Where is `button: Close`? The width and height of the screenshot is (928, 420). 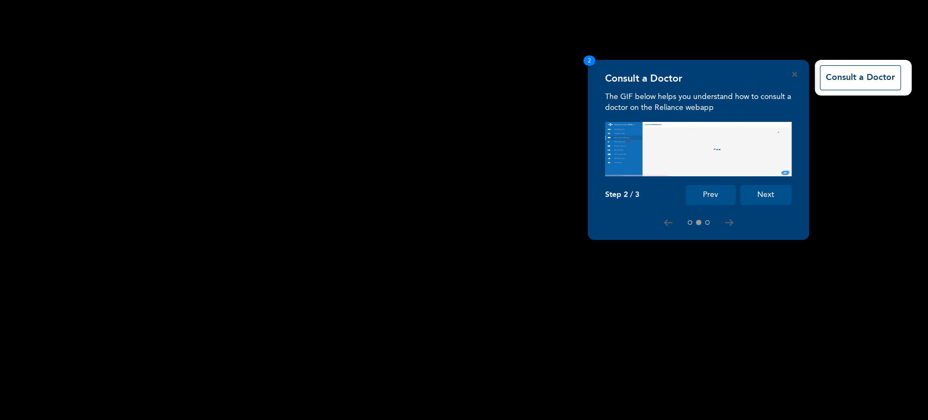 button: Close is located at coordinates (794, 74).